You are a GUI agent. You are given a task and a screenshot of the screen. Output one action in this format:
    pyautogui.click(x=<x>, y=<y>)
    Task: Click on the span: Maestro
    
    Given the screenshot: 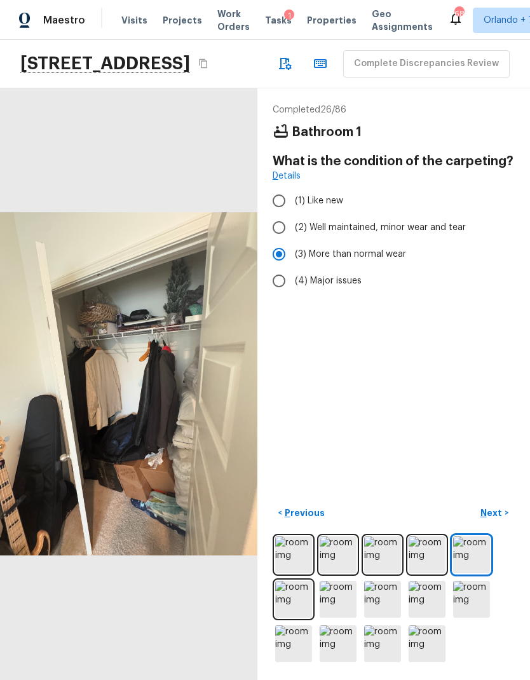 What is the action you would take?
    pyautogui.click(x=64, y=20)
    